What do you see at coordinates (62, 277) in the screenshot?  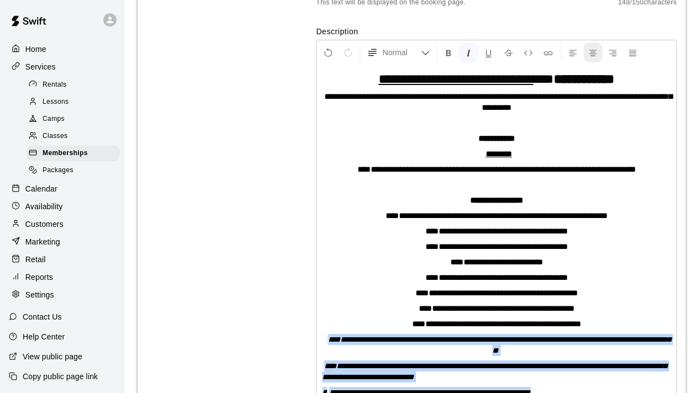 I see `div: Reports` at bounding box center [62, 277].